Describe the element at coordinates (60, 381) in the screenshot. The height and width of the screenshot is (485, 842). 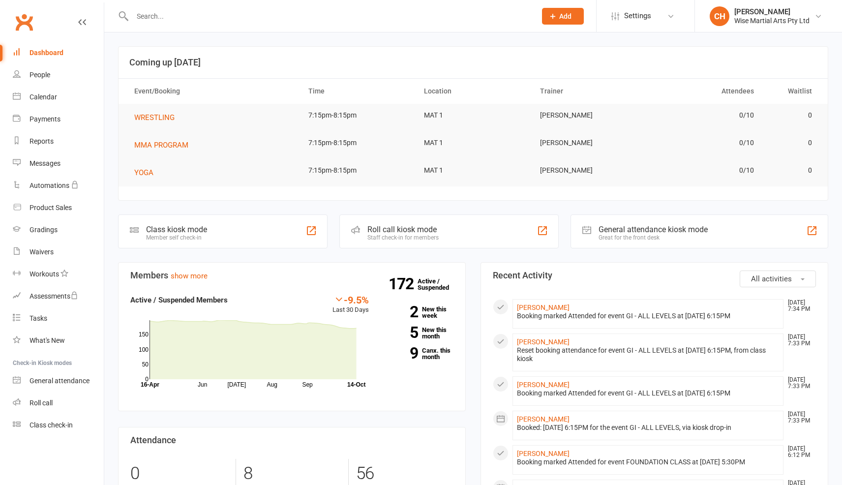
I see `div: General attendance` at that location.